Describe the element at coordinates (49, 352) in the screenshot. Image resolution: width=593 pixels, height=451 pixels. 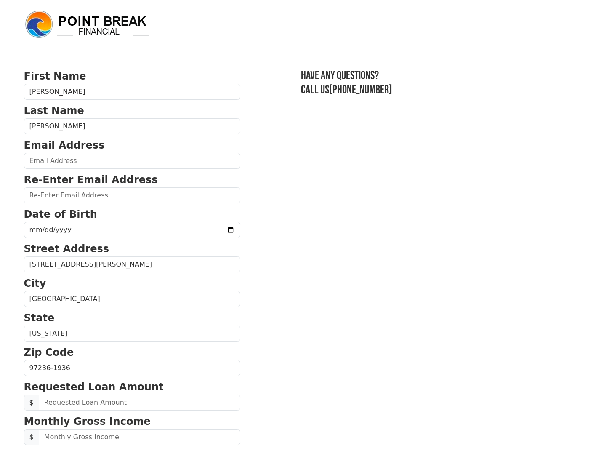
I see `strong: Zip Code` at that location.